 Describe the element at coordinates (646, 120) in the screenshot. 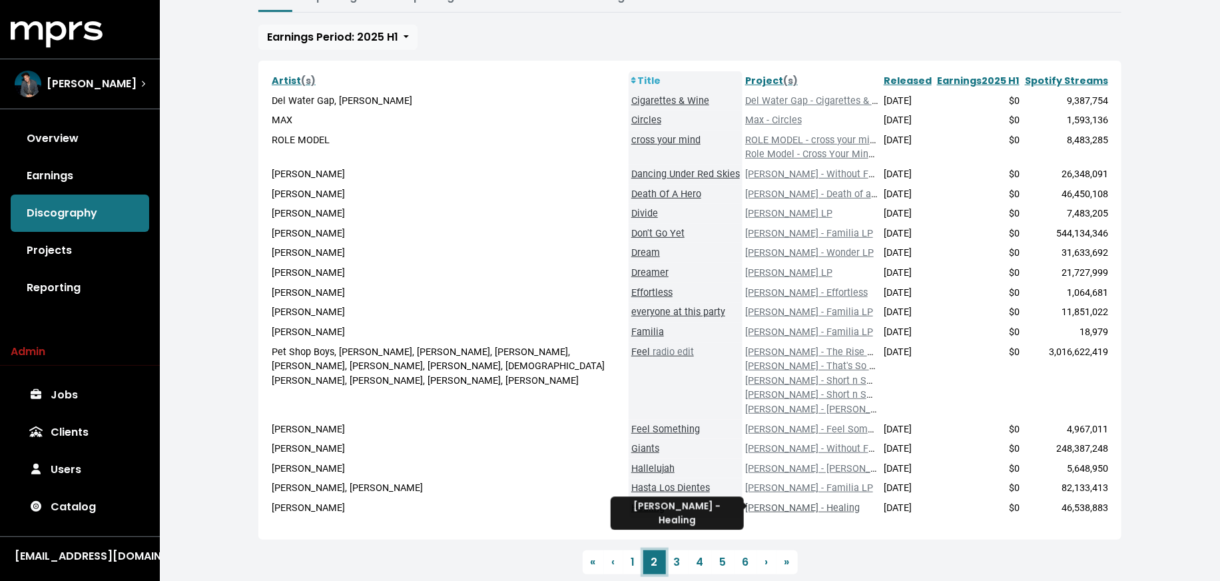

I see `a: Circles` at that location.